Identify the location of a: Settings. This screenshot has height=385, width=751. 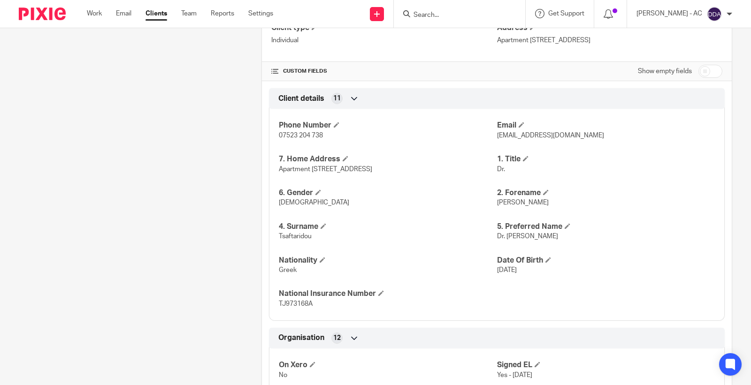
(260, 14).